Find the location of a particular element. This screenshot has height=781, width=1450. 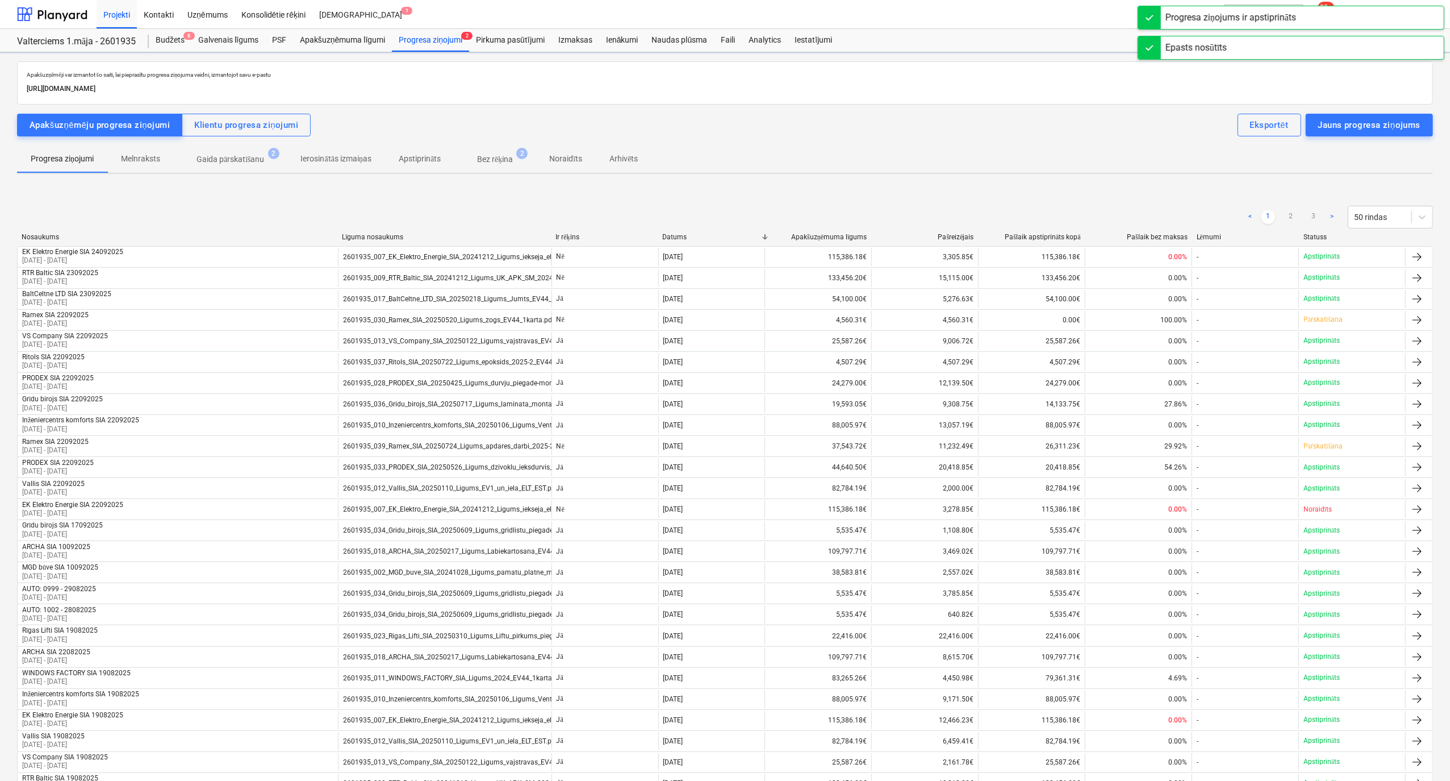

span: 27.86% is located at coordinates (1176, 404).